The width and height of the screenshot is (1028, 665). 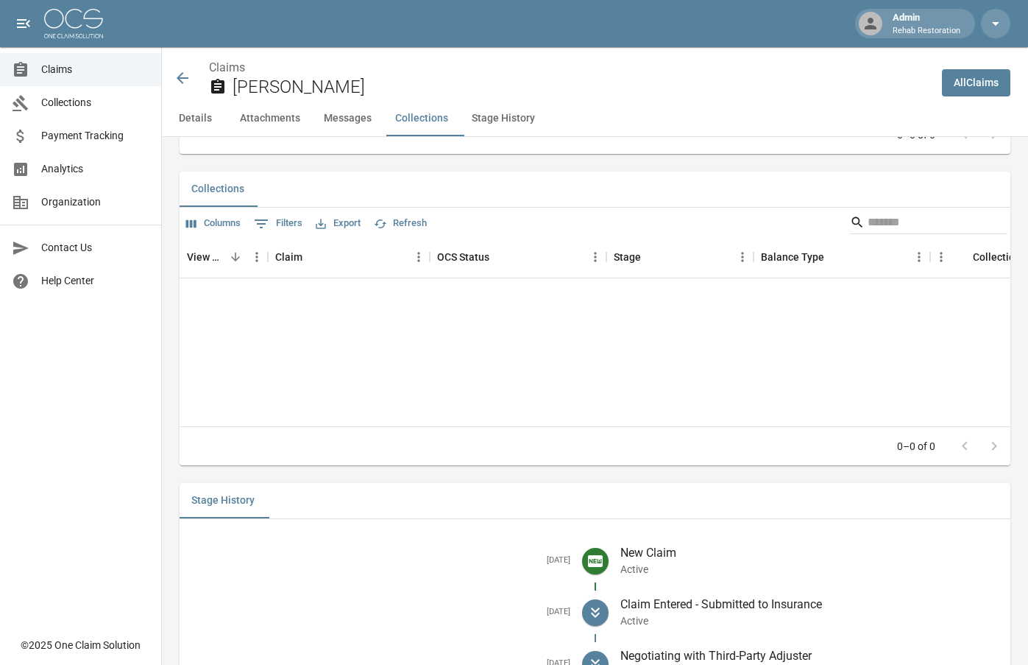 What do you see at coordinates (227, 67) in the screenshot?
I see `a: Claims` at bounding box center [227, 67].